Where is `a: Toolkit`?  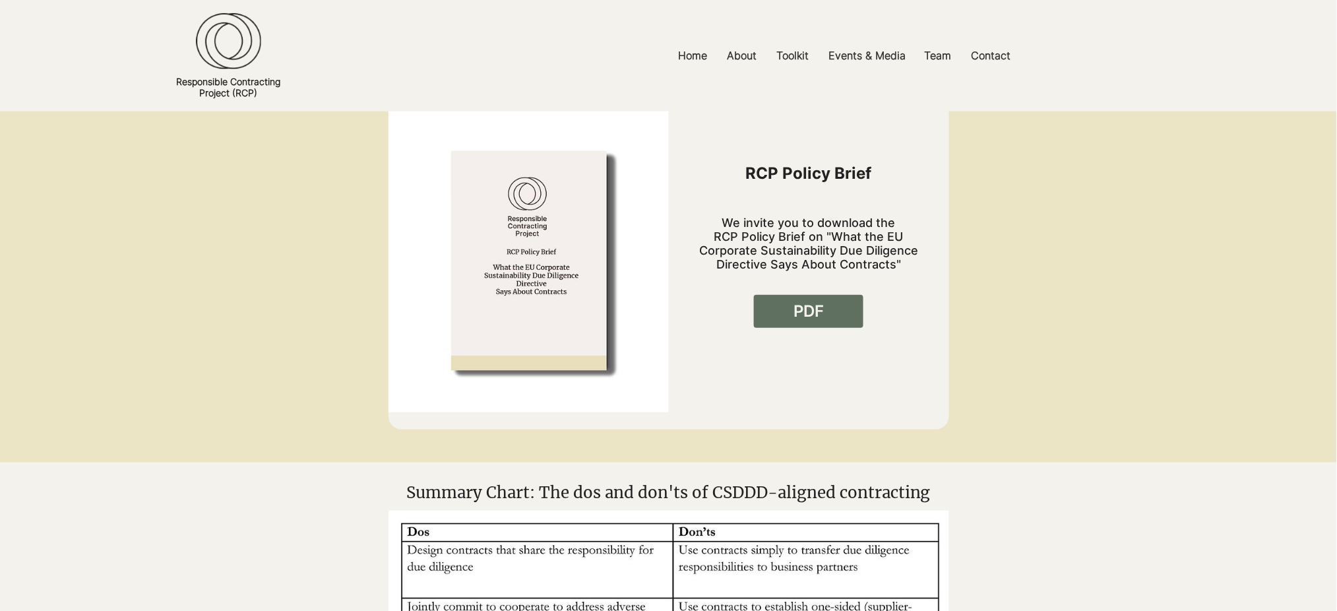
a: Toolkit is located at coordinates (793, 55).